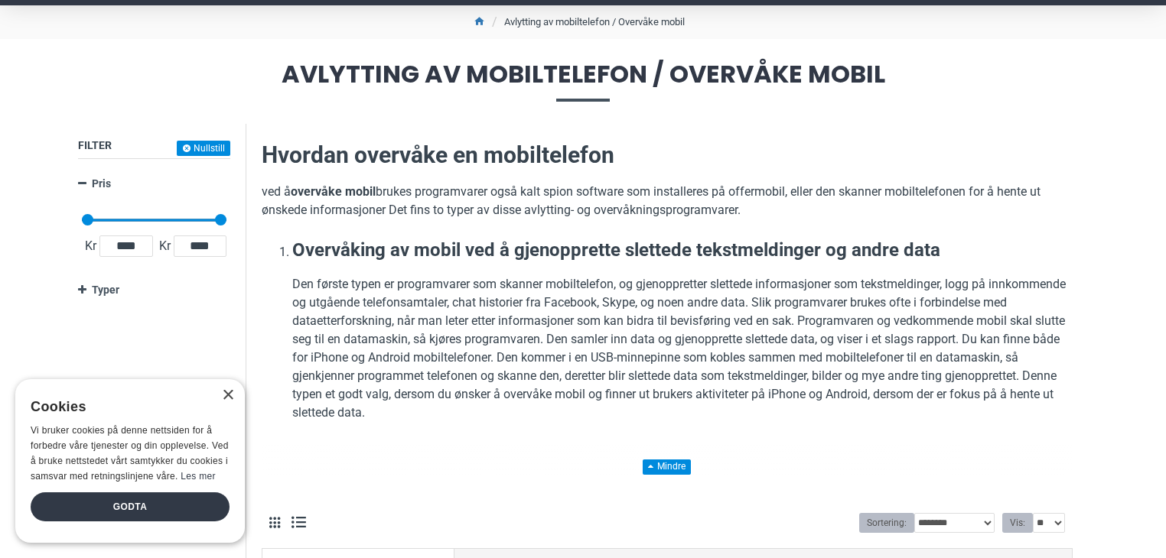 Image resolution: width=1166 pixels, height=558 pixels. I want to click on a: Typer, so click(154, 290).